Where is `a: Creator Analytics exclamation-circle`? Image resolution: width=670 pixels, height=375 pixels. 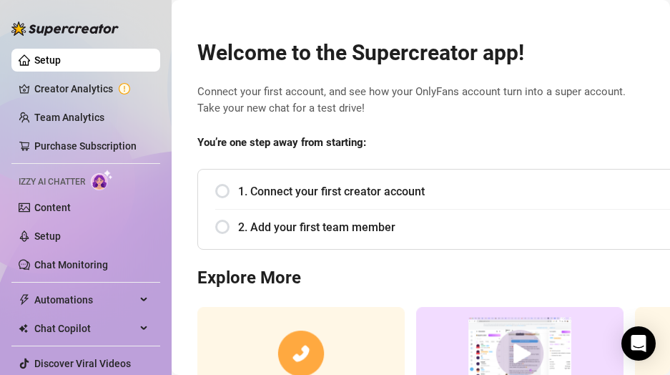
a: Creator Analytics exclamation-circle is located at coordinates (92, 89).